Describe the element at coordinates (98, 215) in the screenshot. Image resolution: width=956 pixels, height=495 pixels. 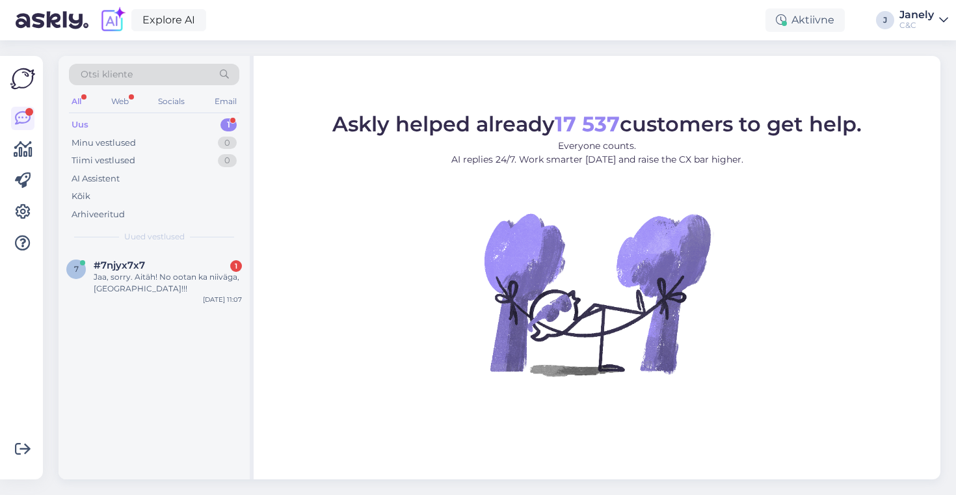
I see `div: Arhiveeritud` at that location.